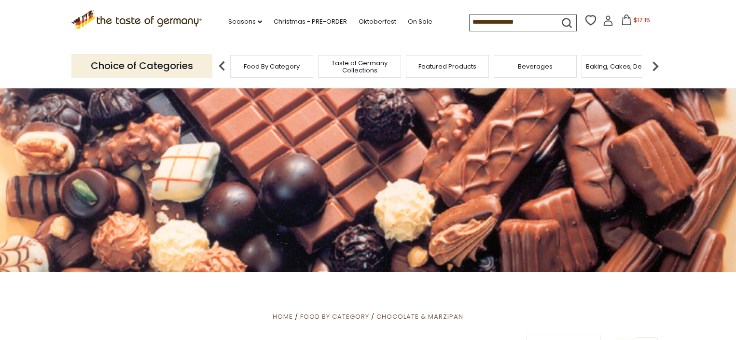 Image resolution: width=736 pixels, height=340 pixels. Describe the element at coordinates (222, 66) in the screenshot. I see `img: previous arrow` at that location.